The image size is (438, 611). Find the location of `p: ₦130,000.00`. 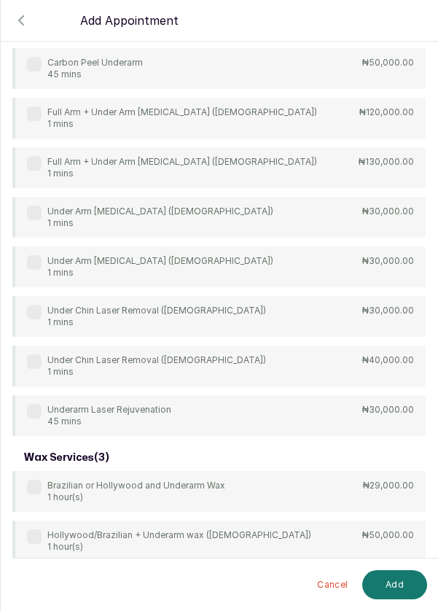

p: ₦130,000.00 is located at coordinates (386, 162).